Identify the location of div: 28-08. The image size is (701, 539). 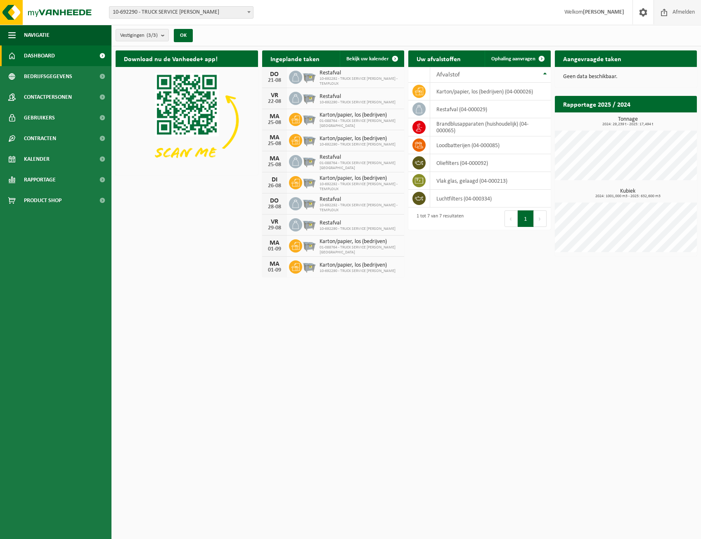
(275, 207).